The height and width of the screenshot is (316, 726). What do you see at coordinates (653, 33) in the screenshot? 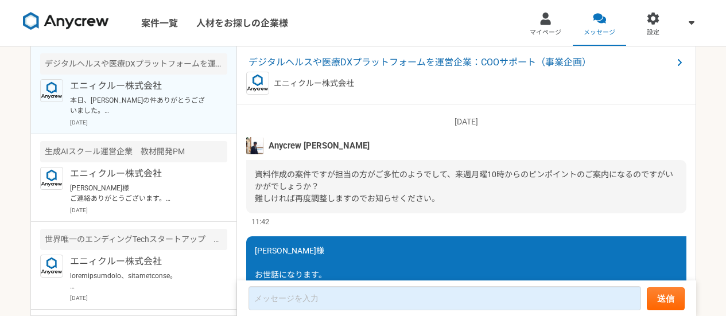
I see `span: 設定` at bounding box center [653, 33].